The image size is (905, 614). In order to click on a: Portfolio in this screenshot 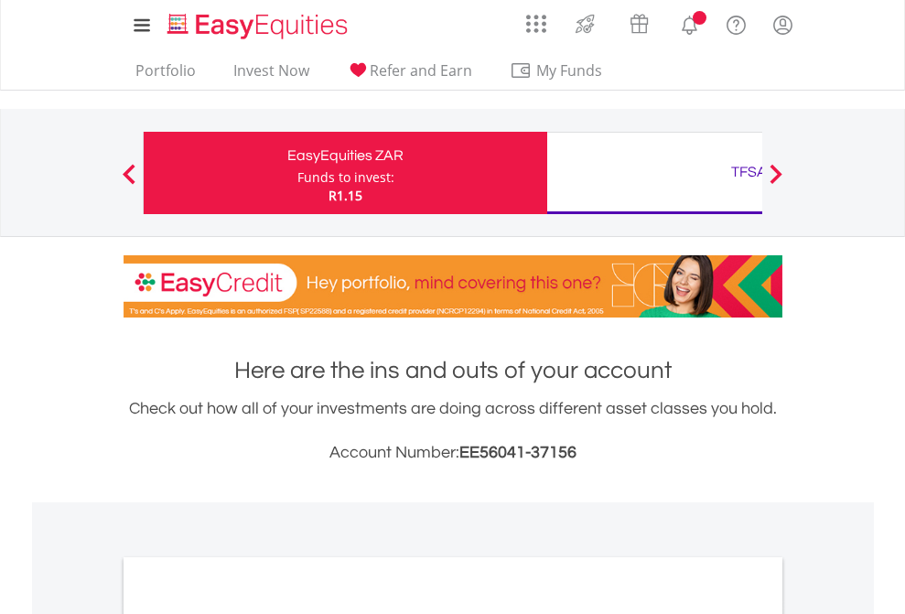, I will do `click(166, 75)`.